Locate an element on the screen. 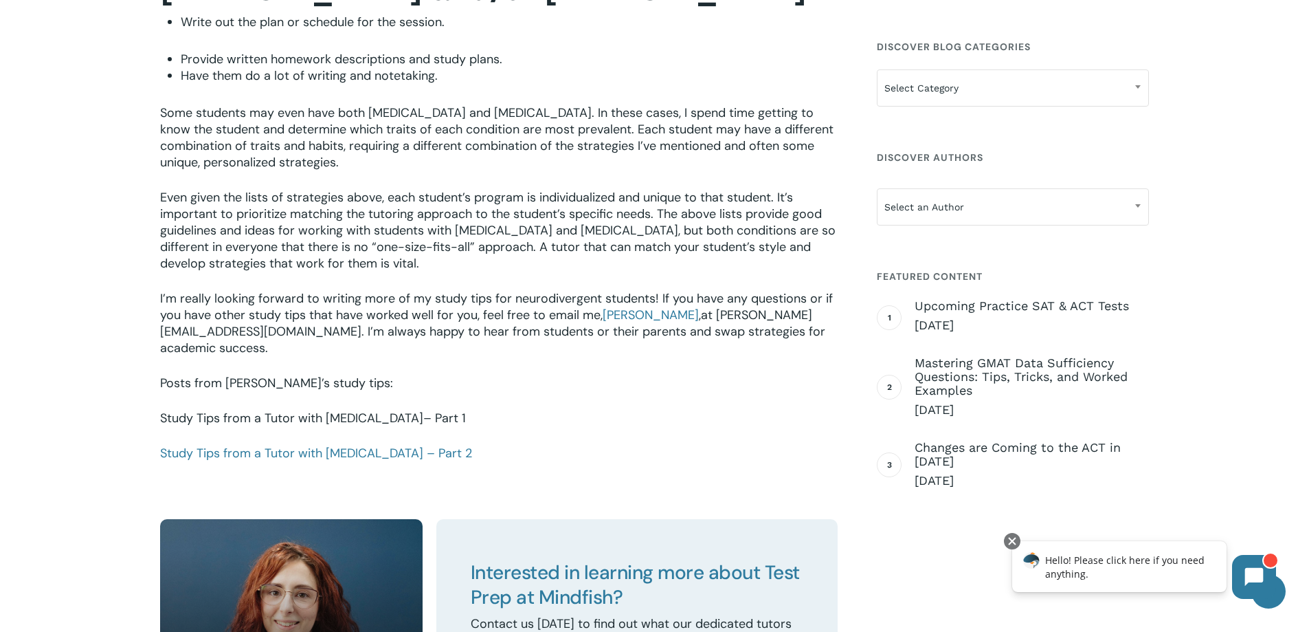  span: Upcoming Practice SAT & ACT Tests is located at coordinates (1032, 306).